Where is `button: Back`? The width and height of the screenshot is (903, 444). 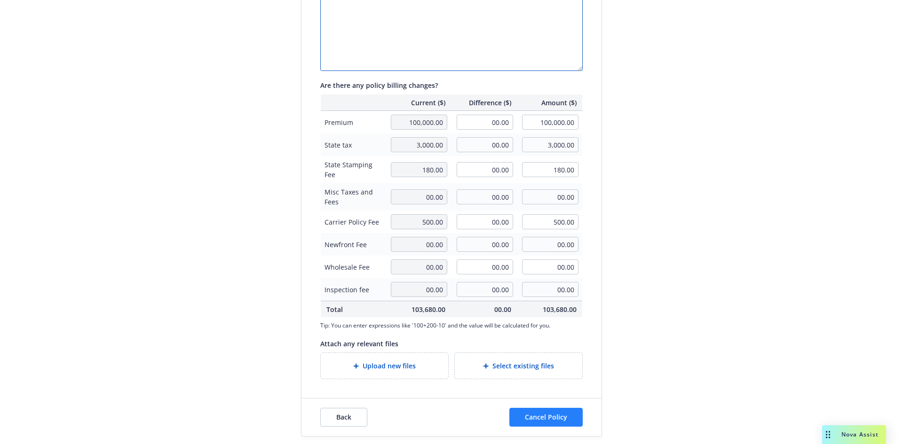
button: Back is located at coordinates (344, 418).